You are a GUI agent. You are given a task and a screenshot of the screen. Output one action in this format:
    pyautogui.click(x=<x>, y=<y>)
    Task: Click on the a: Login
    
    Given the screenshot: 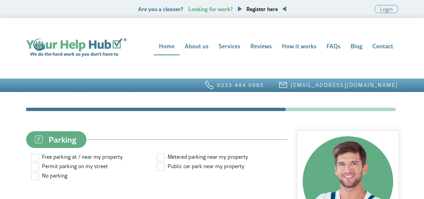 What is the action you would take?
    pyautogui.click(x=387, y=9)
    